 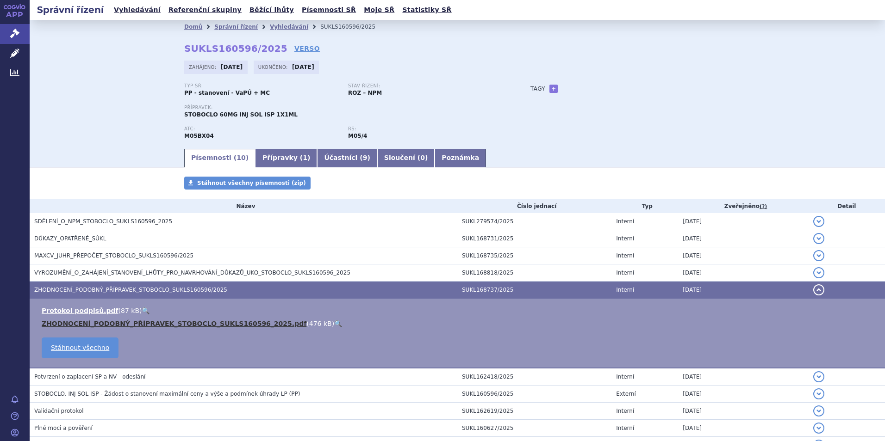 What do you see at coordinates (534, 239) in the screenshot?
I see `td: SUKL168731/2025` at bounding box center [534, 239].